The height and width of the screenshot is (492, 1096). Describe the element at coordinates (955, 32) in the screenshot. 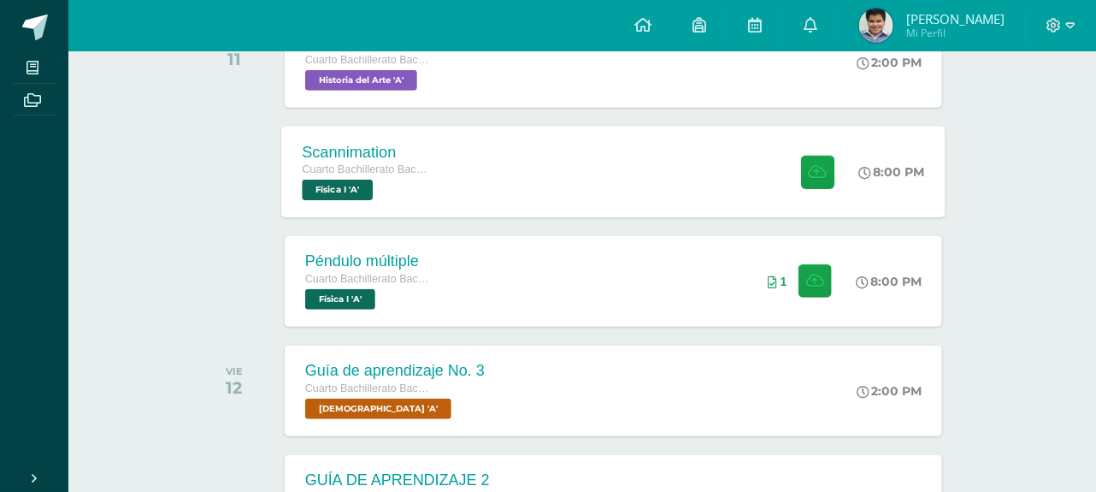

I see `span: Mi Perfil` at that location.